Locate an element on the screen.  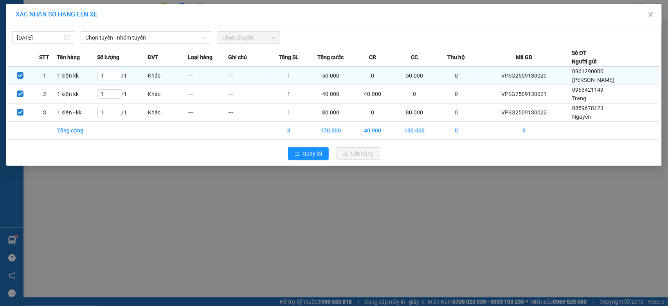
td: 130.000 is located at coordinates (414, 130).